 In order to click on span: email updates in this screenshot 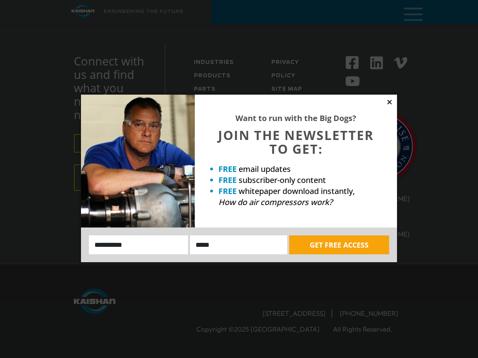, I will do `click(264, 169)`.